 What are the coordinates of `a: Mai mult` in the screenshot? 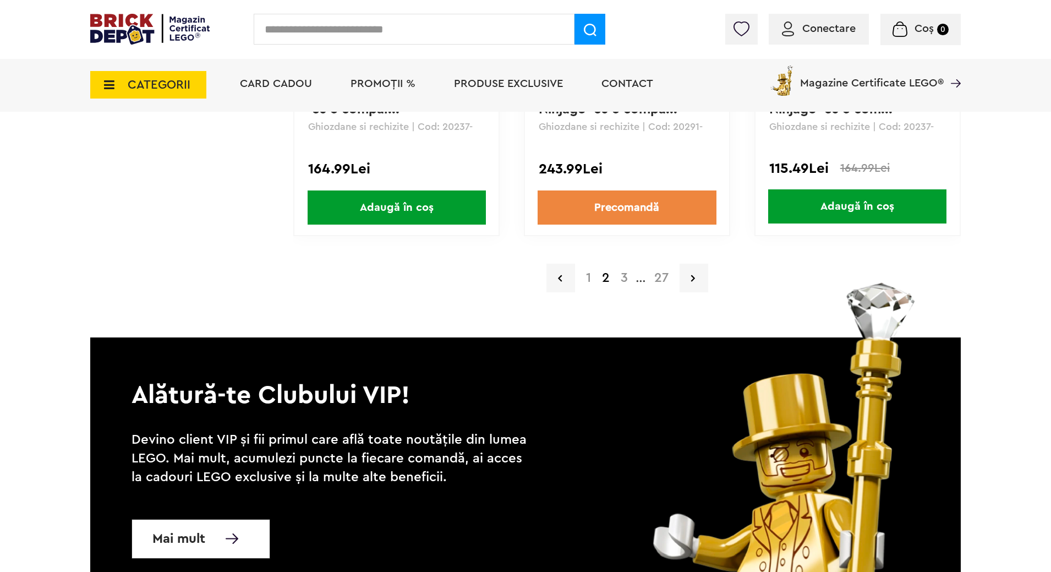 It's located at (201, 539).